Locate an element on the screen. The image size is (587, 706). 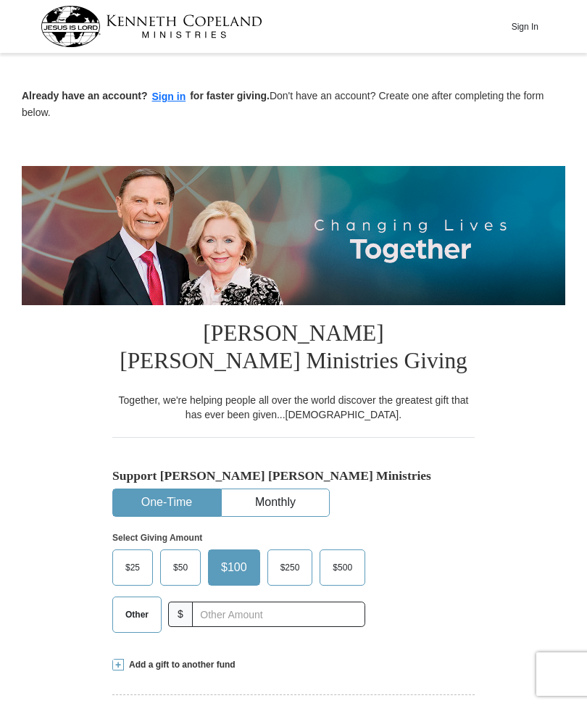
button: Sign In is located at coordinates (525, 26).